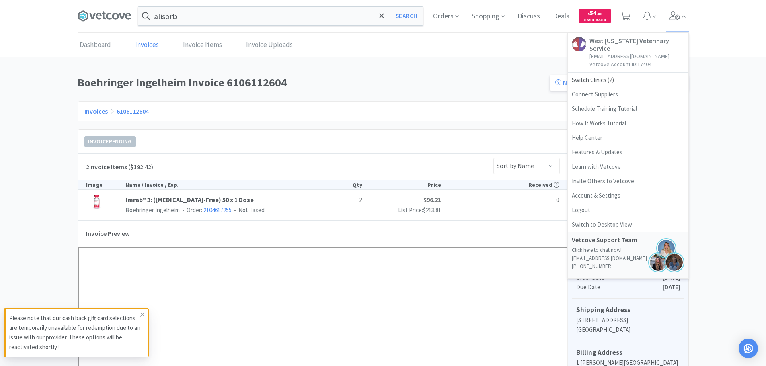 This screenshot has height=366, width=766. What do you see at coordinates (401, 210) in the screenshot?
I see `p: List Price:` at bounding box center [401, 210].